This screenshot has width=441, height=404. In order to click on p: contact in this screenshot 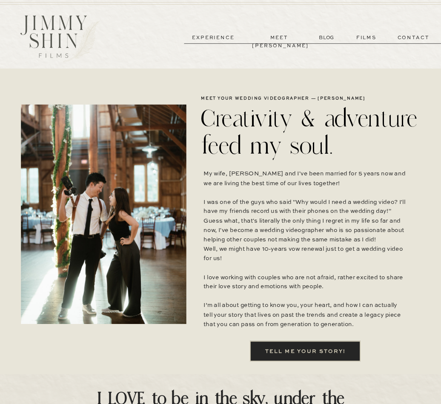, I will do `click(414, 38)`.